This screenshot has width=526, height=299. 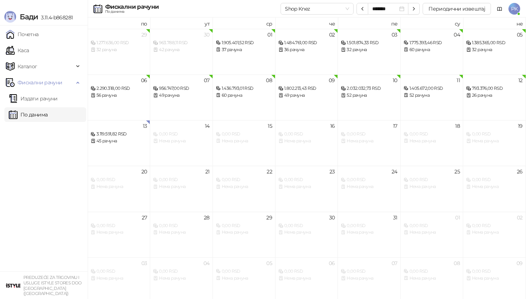 What do you see at coordinates (432, 189) in the screenshot?
I see `td: 2025-10-25` at bounding box center [432, 189].